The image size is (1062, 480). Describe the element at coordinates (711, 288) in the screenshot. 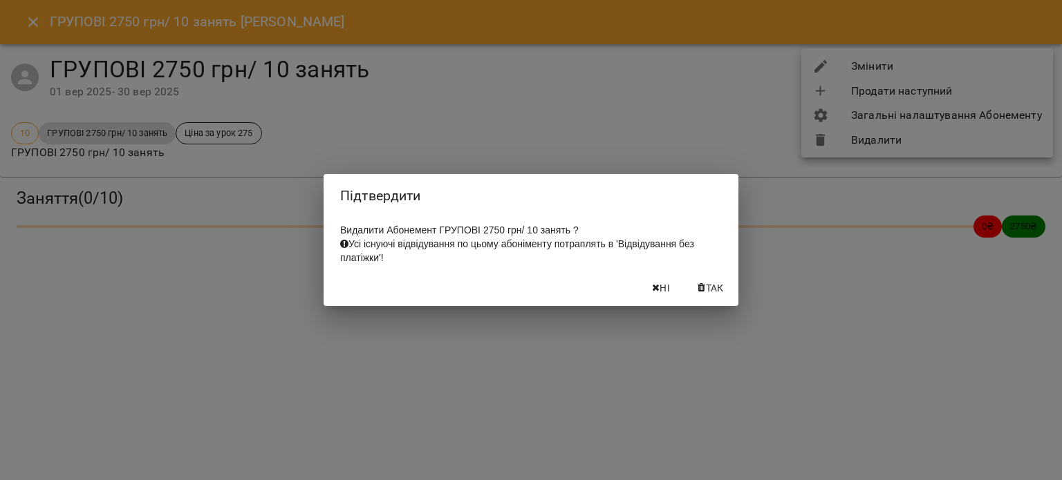

I see `button: Так` at that location.